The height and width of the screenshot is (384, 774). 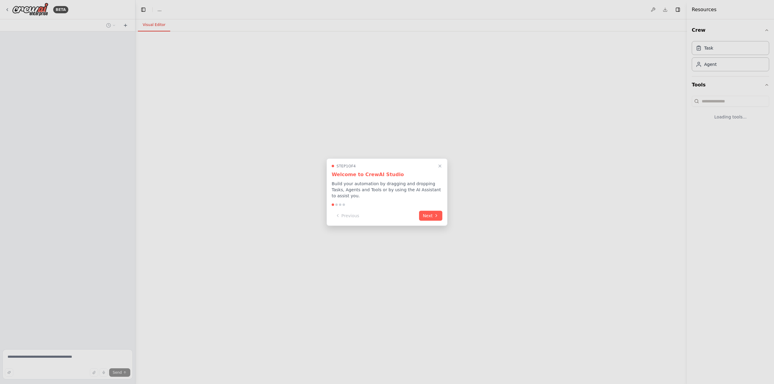 I want to click on span: Step 1 of 4, so click(x=346, y=166).